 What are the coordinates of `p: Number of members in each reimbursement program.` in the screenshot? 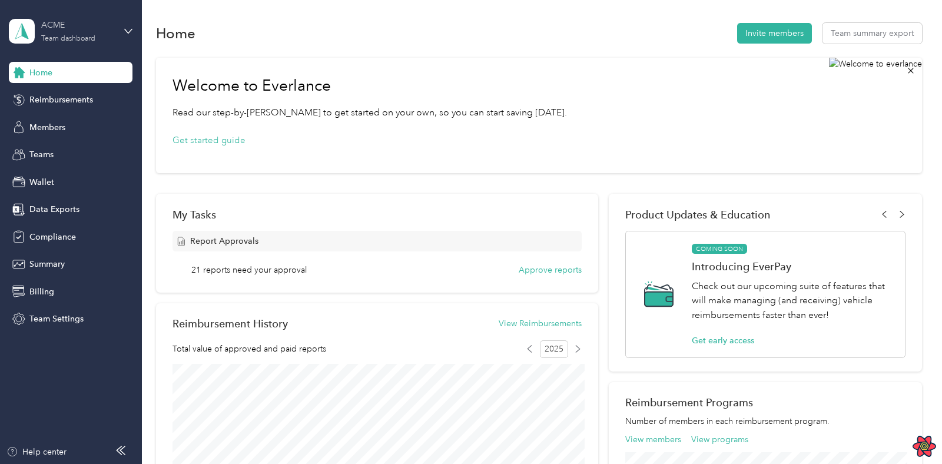 It's located at (766, 421).